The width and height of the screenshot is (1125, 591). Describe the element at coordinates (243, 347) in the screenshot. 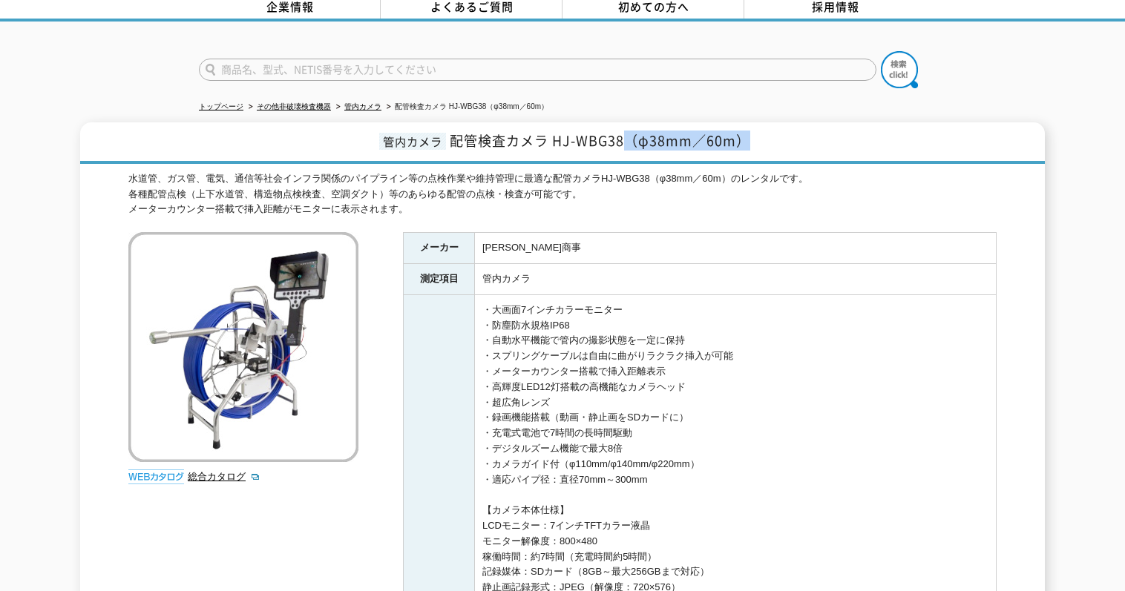

I see `img: 配管検査カメラ HJ-WBG38（φ38mm／60m）` at that location.